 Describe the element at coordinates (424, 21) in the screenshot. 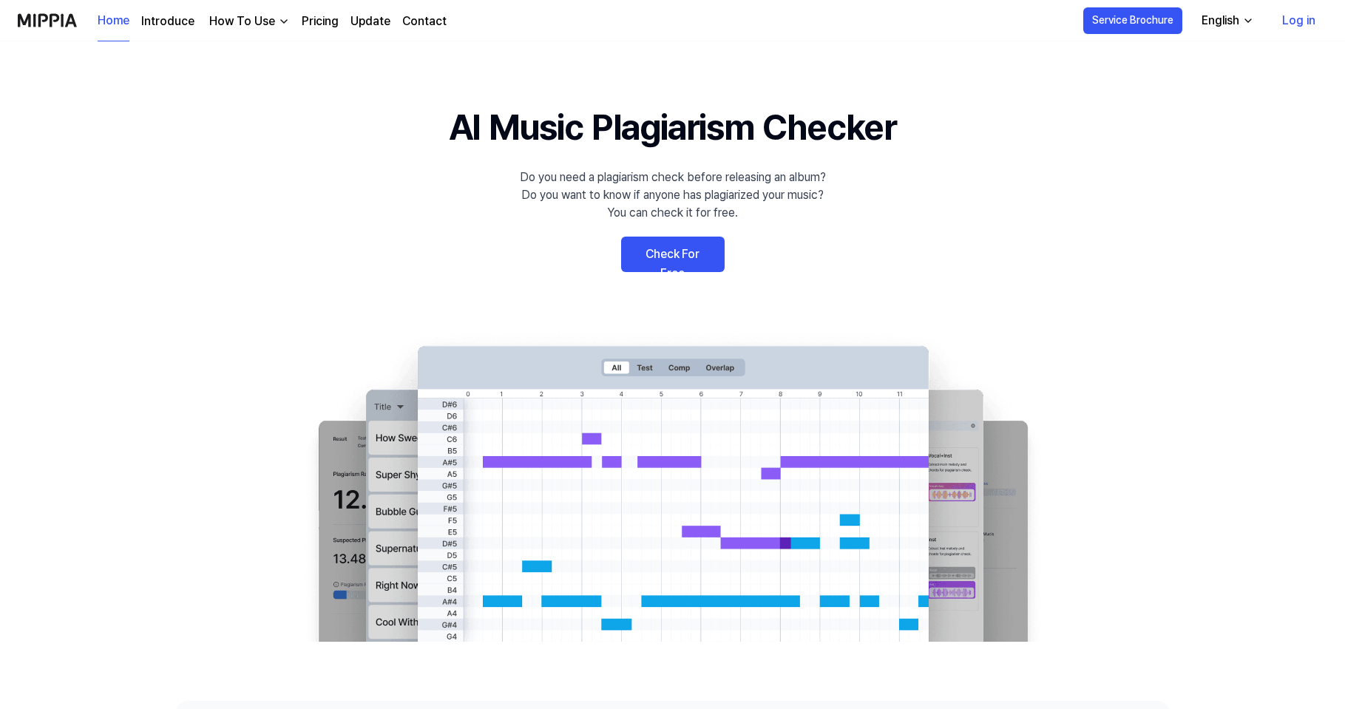

I see `a: Contact` at that location.